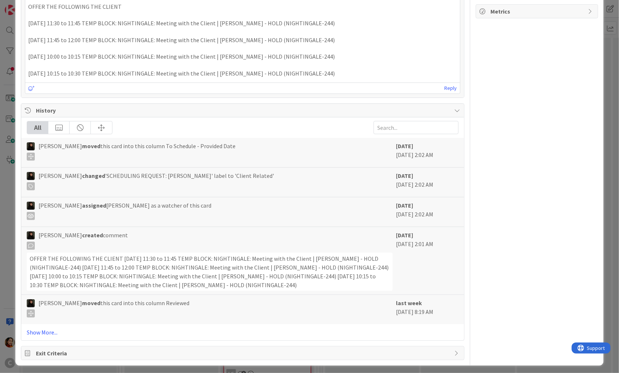  Describe the element at coordinates (416, 128) in the screenshot. I see `input: Search...` at that location.